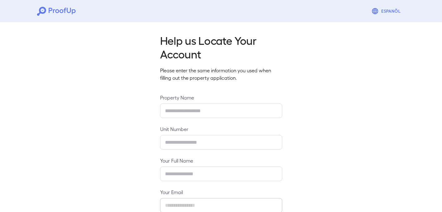 The height and width of the screenshot is (212, 442). I want to click on button: Espanõl, so click(387, 11).